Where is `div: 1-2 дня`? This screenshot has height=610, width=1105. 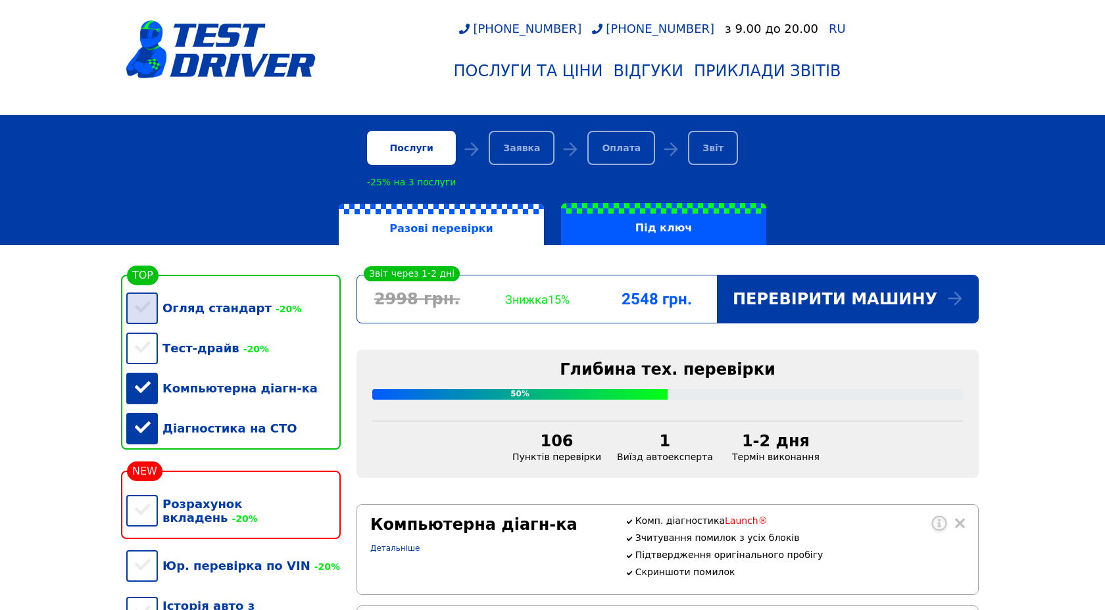
div: 1-2 дня is located at coordinates (775, 441).